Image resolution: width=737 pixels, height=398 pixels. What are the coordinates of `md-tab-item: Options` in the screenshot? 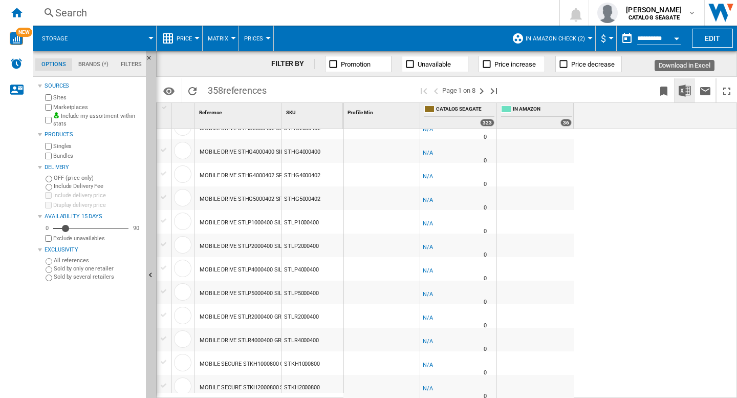 It's located at (54, 64).